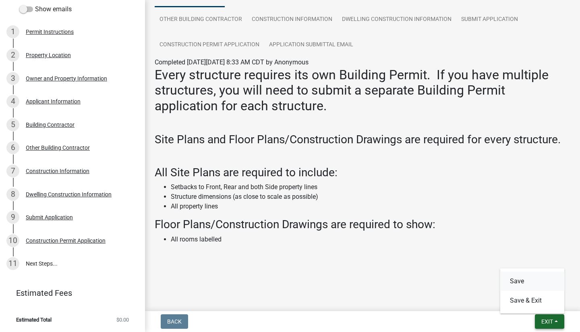 The height and width of the screenshot is (332, 580). Describe the element at coordinates (50, 125) in the screenshot. I see `div: Building Contractor` at that location.